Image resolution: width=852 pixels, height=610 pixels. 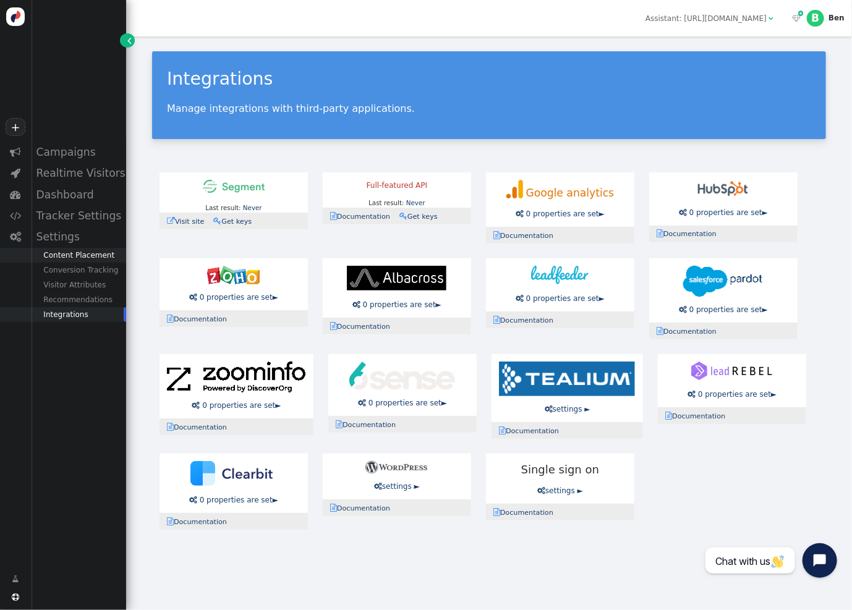 I want to click on div: Content Placement, so click(x=79, y=255).